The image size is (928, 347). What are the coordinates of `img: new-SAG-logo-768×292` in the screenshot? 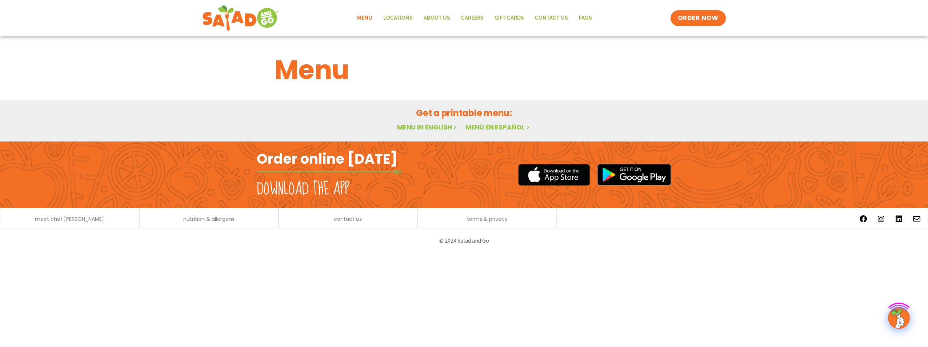 It's located at (240, 18).